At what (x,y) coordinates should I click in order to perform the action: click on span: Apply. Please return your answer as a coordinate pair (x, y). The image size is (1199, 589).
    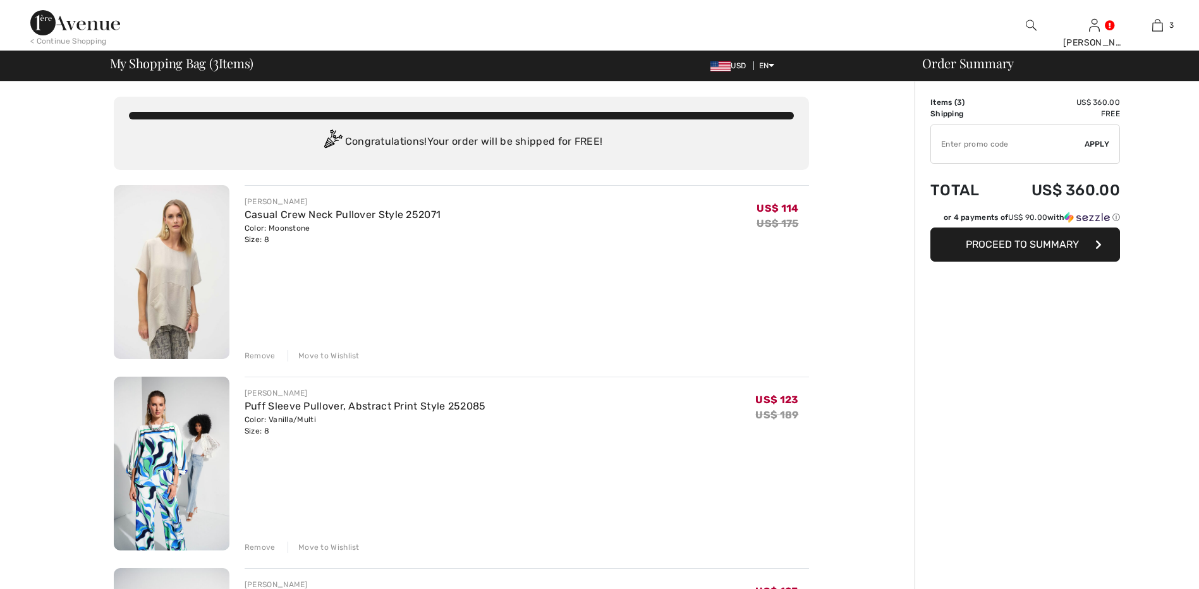
    Looking at the image, I should click on (1097, 144).